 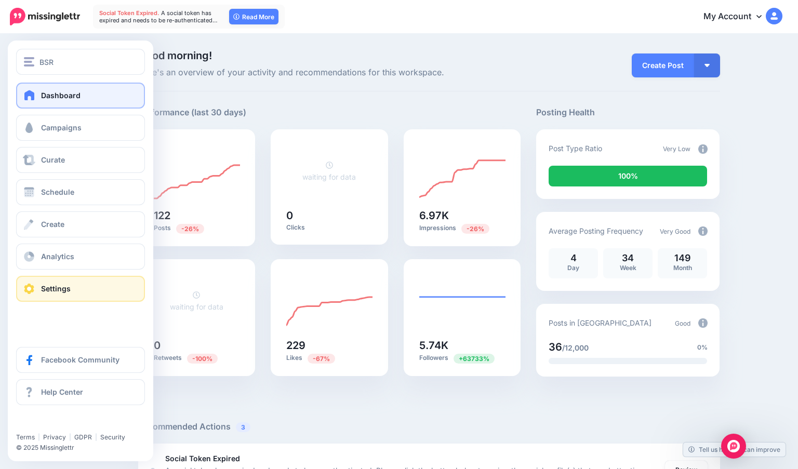 I want to click on h5: 5.74K, so click(x=462, y=345).